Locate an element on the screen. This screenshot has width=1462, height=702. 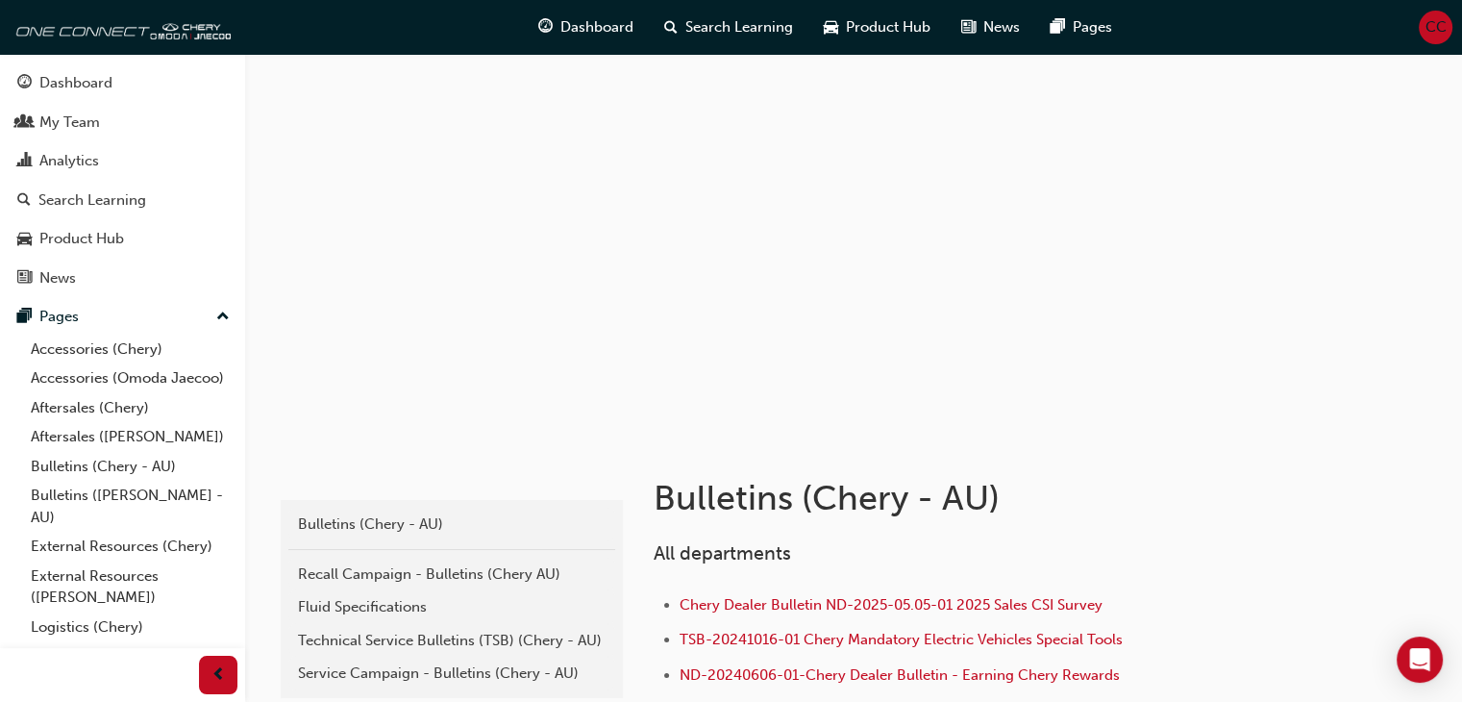
a: TSB-20241016-01 Chery Mandatory Electric Vehicles Special Tools is located at coordinates (901, 639).